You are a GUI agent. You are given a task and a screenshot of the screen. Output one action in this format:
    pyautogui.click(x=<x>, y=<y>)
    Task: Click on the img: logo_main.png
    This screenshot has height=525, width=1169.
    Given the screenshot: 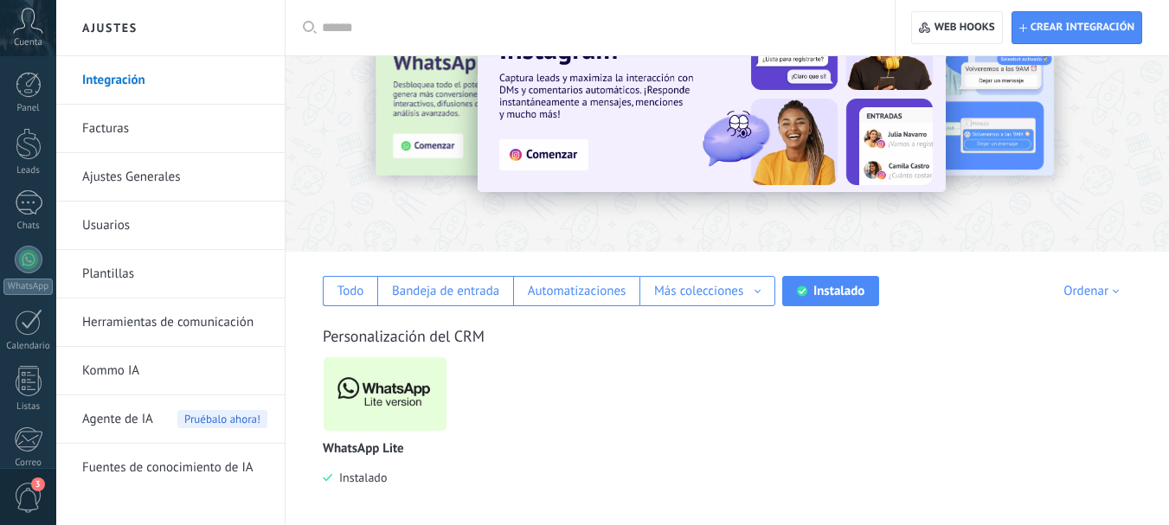 What is the action you would take?
    pyautogui.click(x=385, y=394)
    